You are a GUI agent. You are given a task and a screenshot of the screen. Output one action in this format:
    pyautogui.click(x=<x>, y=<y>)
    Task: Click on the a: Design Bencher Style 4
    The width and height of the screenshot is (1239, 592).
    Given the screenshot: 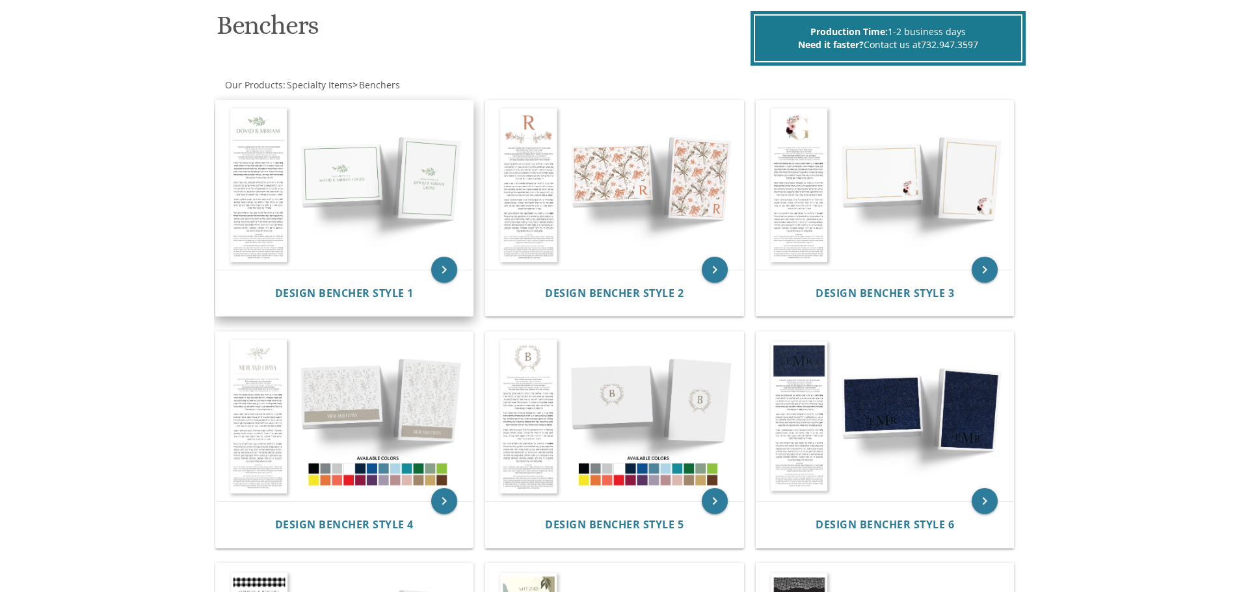 What is the action you would take?
    pyautogui.click(x=344, y=525)
    